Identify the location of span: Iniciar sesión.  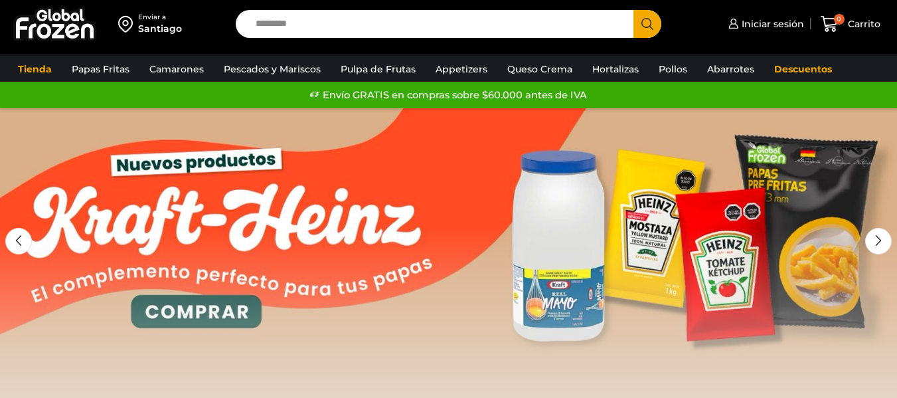
(771, 24).